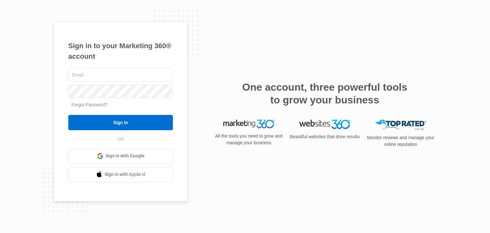  Describe the element at coordinates (325, 124) in the screenshot. I see `img: Websites 360` at that location.